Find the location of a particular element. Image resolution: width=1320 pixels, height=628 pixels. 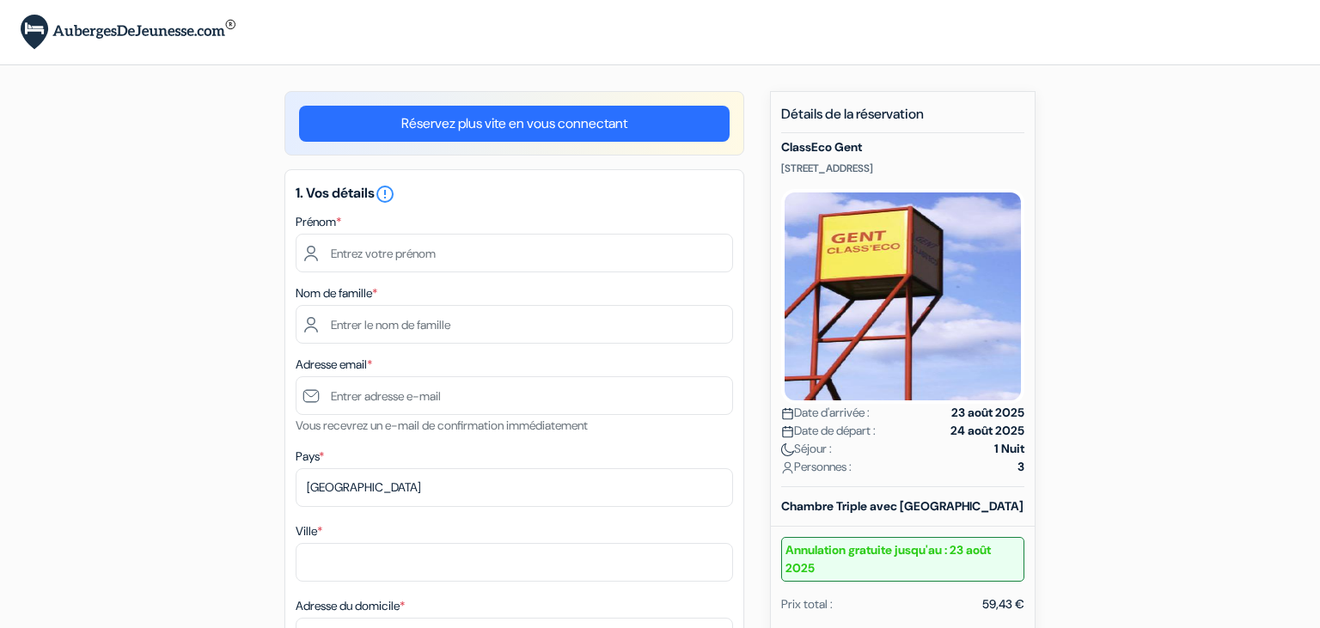

input: Entrer le nom de famille is located at coordinates (514, 324).